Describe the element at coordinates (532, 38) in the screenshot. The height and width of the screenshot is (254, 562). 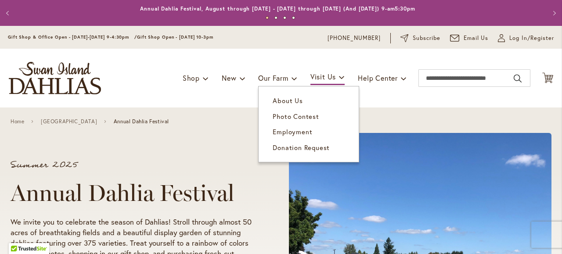
I see `span: Log In/Register` at that location.